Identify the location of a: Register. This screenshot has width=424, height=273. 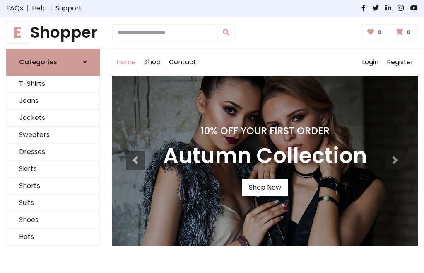
(400, 62).